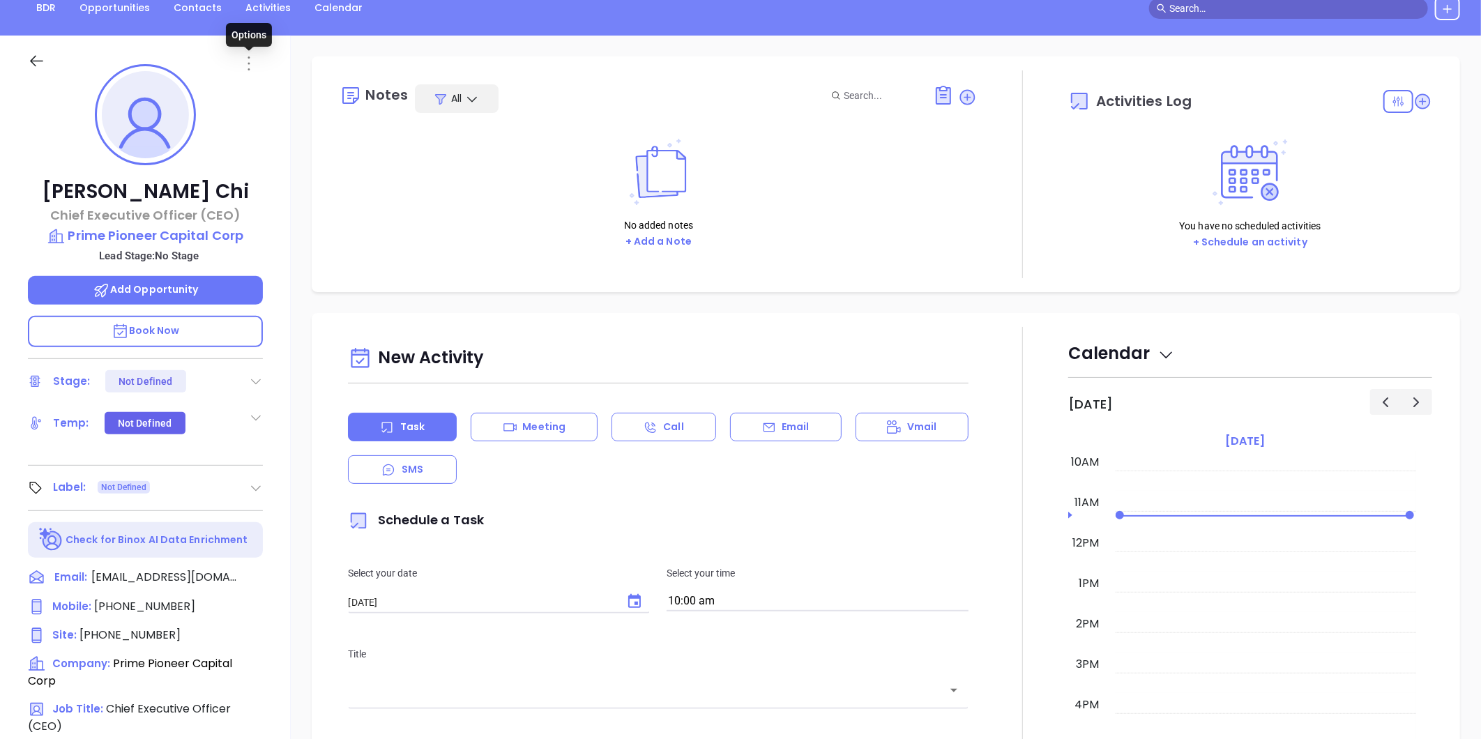 This screenshot has width=1481, height=739. What do you see at coordinates (412, 427) in the screenshot?
I see `p: Task` at bounding box center [412, 427].